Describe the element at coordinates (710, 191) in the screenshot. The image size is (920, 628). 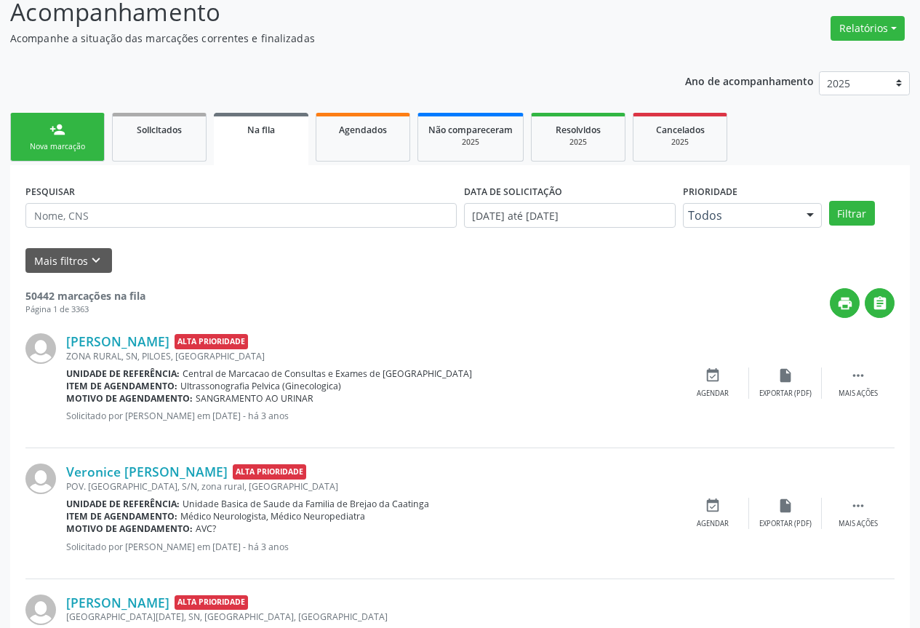
I see `label: Prioridade` at that location.